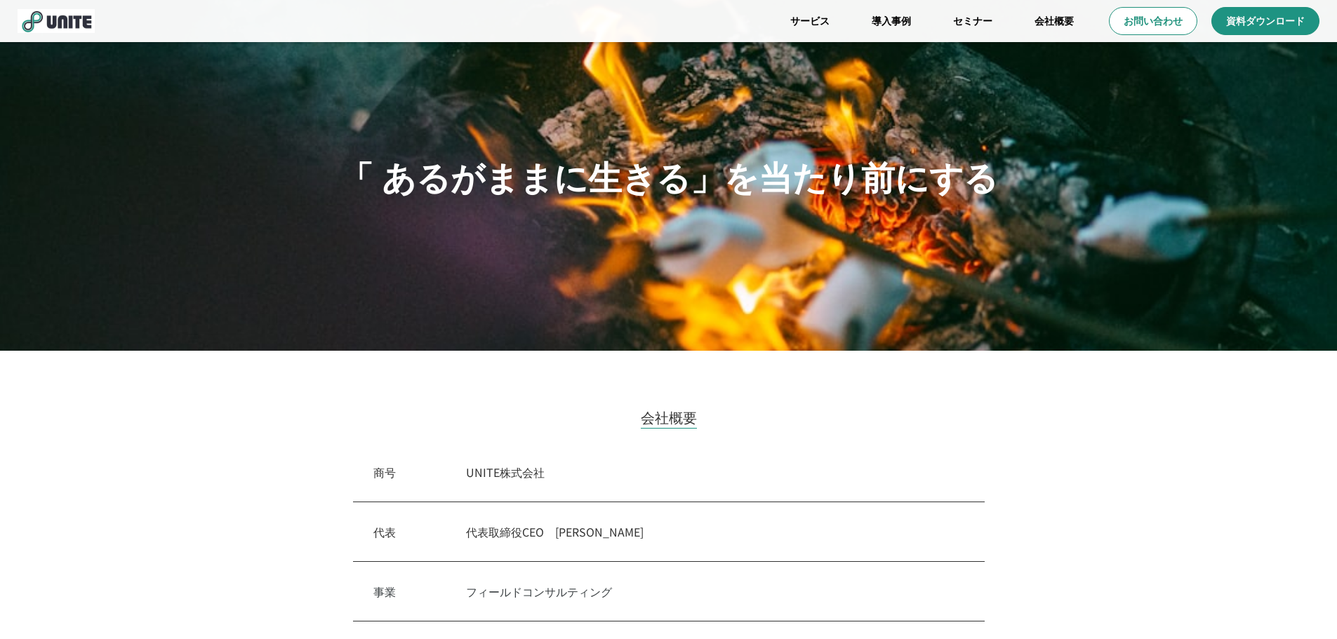 The image size is (1337, 639). I want to click on p: 商号, so click(384, 472).